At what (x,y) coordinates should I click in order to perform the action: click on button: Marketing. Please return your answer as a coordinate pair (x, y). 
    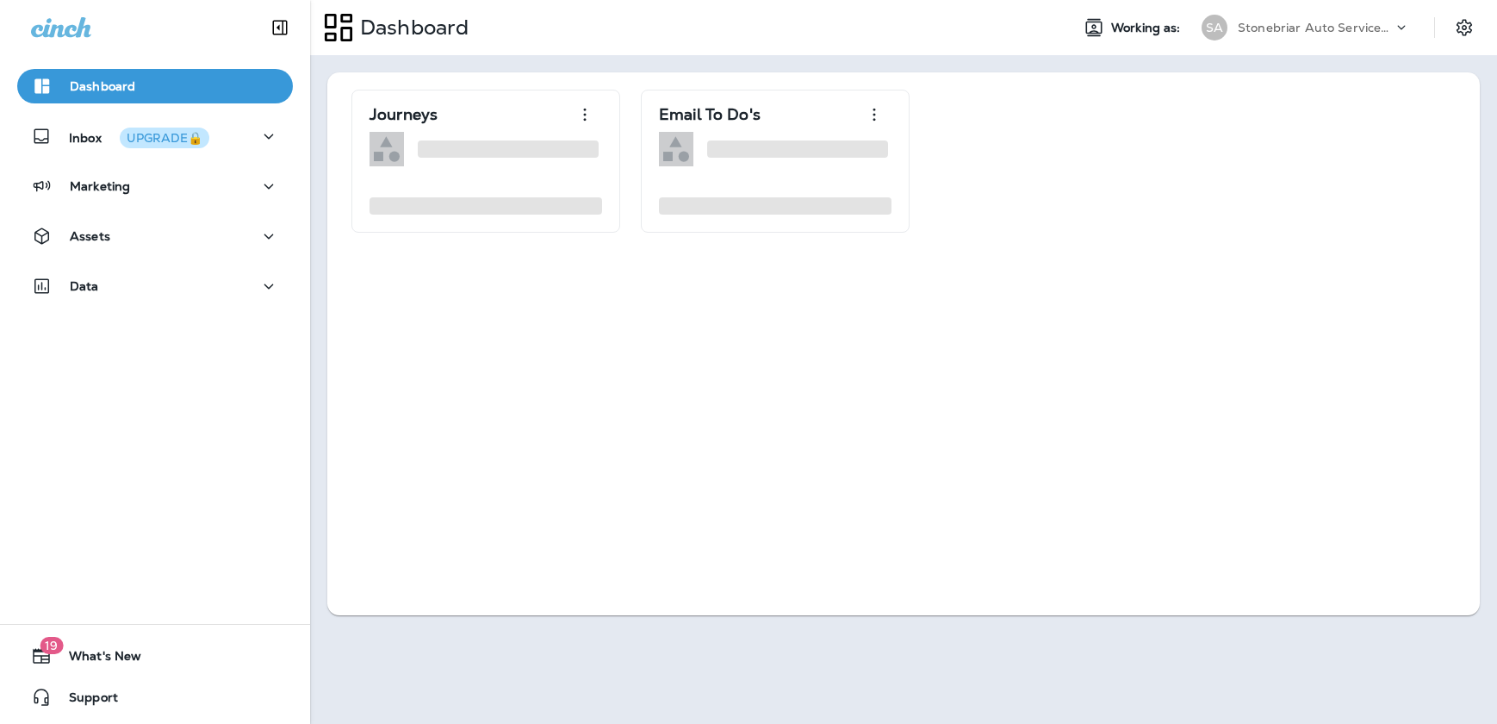
    Looking at the image, I should click on (155, 186).